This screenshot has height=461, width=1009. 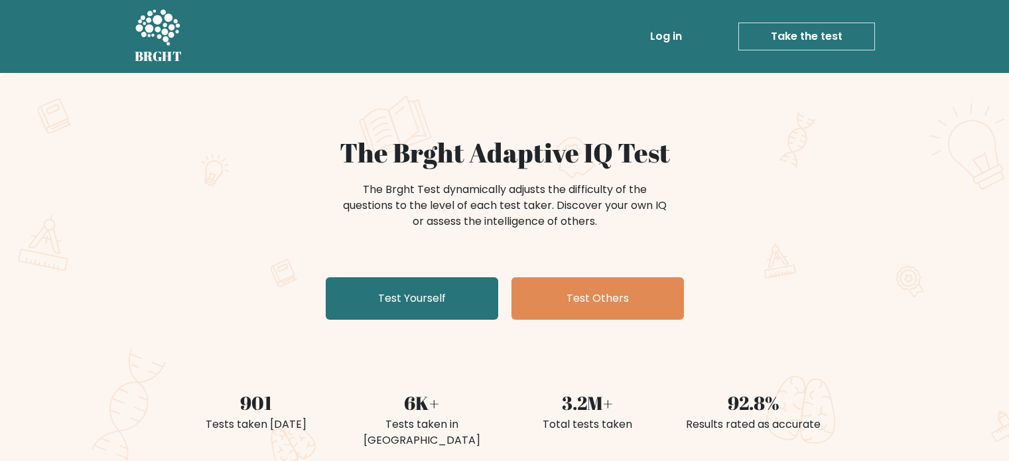 What do you see at coordinates (505, 206) in the screenshot?
I see `div: The Brght Test dynamically adjusts the difficulty of the questions to the level of each test take...` at bounding box center [505, 206].